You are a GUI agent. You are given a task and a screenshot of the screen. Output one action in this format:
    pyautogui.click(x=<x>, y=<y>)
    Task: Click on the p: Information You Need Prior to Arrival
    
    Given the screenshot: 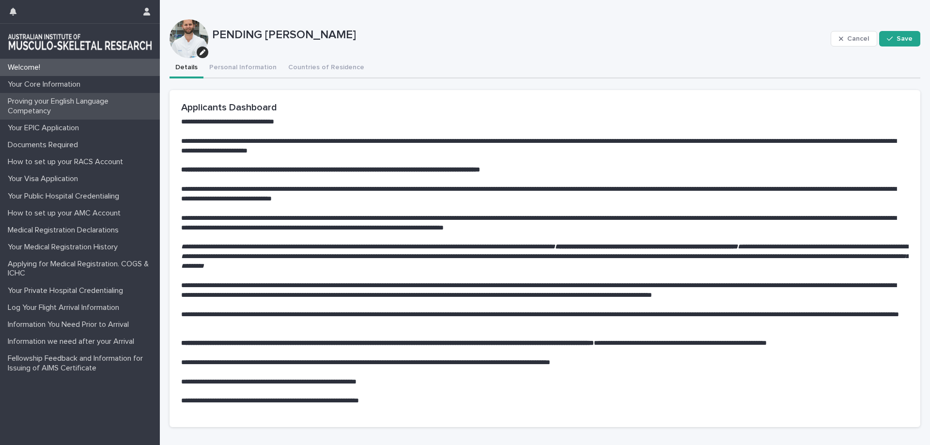 What is the action you would take?
    pyautogui.click(x=70, y=324)
    